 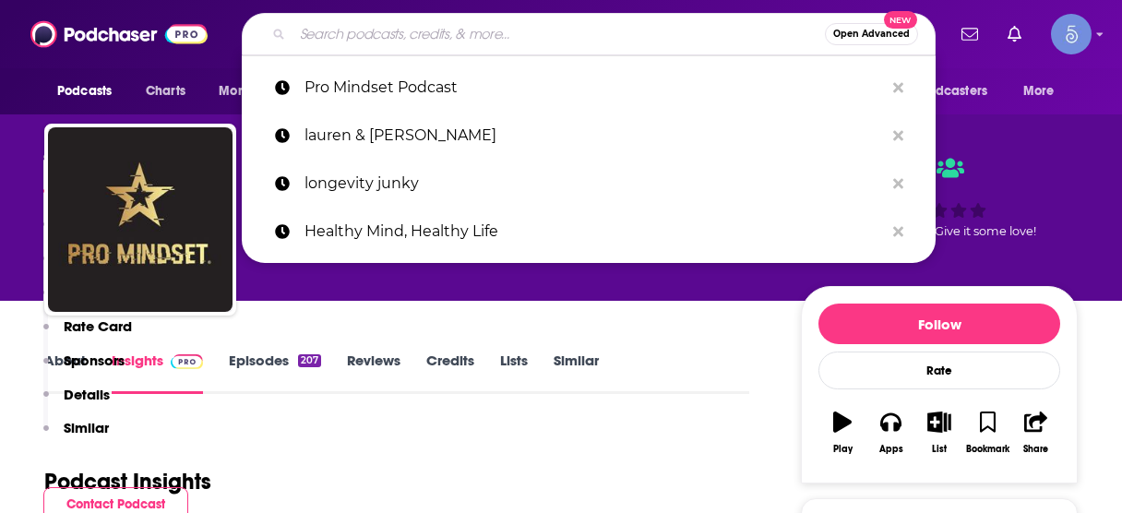 I want to click on span: Monitoring, so click(x=251, y=91).